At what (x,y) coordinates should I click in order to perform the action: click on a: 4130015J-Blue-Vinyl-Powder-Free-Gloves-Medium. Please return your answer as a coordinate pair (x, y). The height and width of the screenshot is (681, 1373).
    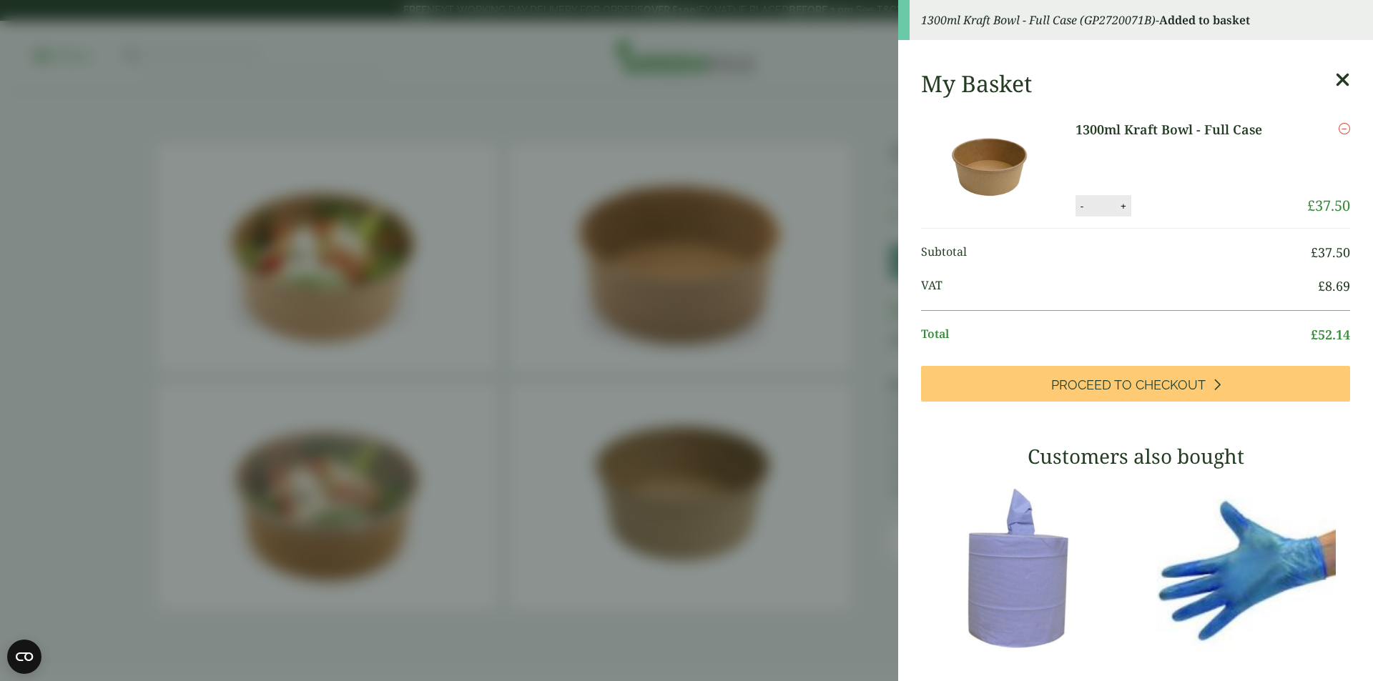
    Looking at the image, I should click on (1246, 568).